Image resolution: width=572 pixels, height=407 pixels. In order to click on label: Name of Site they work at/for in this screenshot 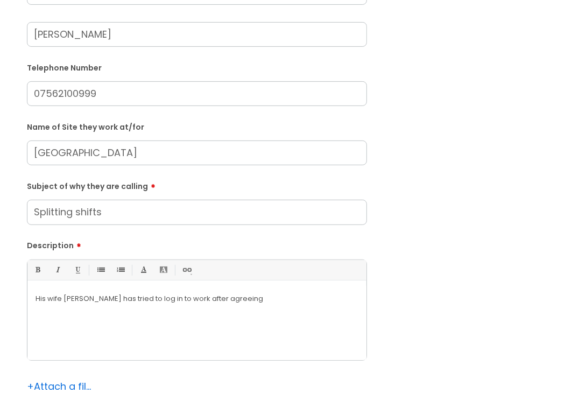, I will do `click(197, 126)`.